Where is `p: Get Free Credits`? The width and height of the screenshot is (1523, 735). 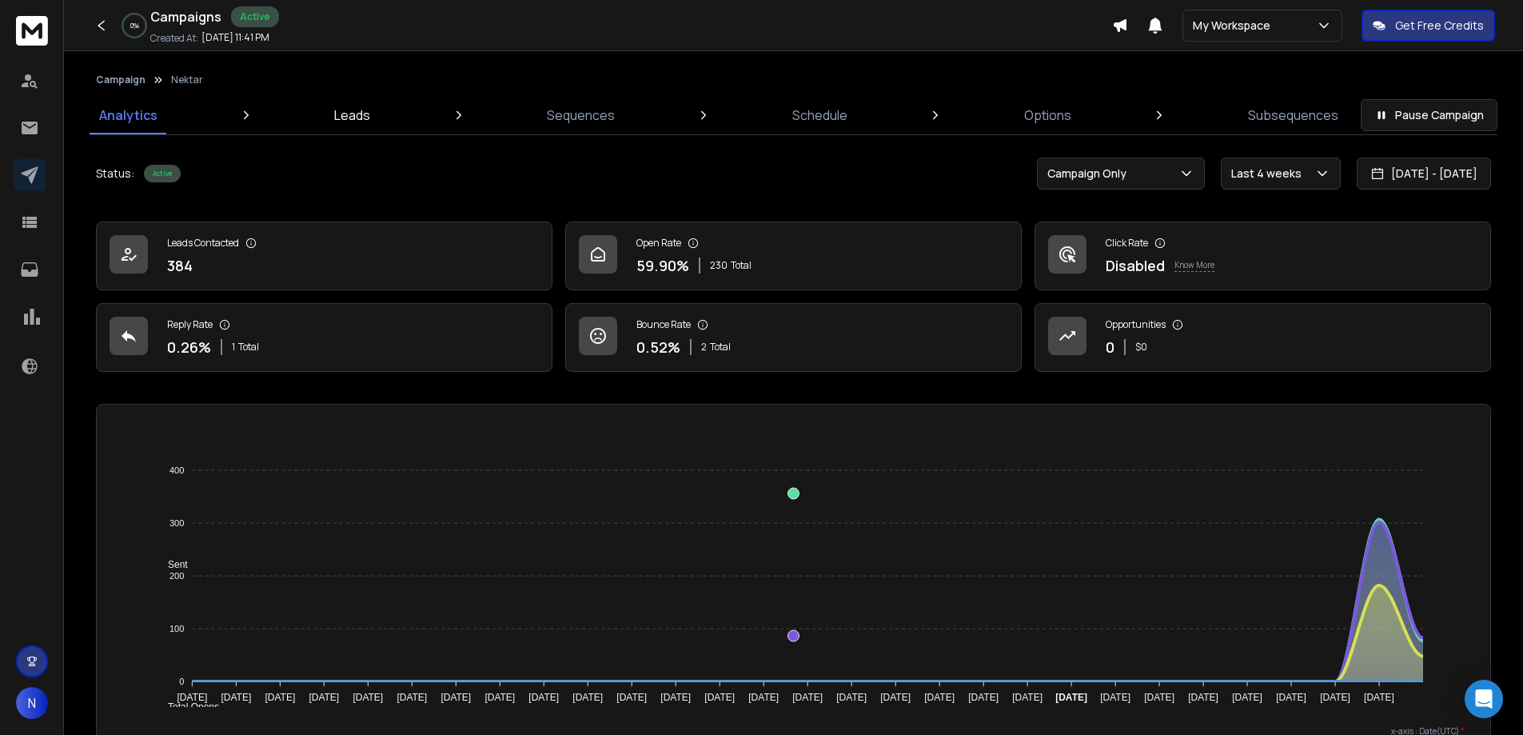 p: Get Free Credits is located at coordinates (1439, 26).